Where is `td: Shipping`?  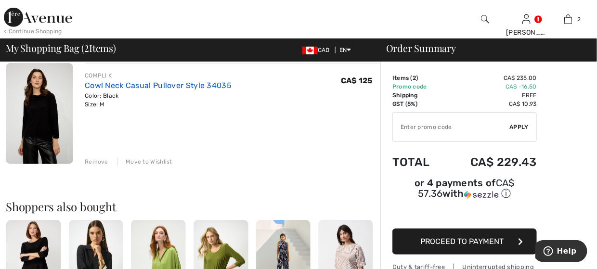 td: Shipping is located at coordinates (419, 95).